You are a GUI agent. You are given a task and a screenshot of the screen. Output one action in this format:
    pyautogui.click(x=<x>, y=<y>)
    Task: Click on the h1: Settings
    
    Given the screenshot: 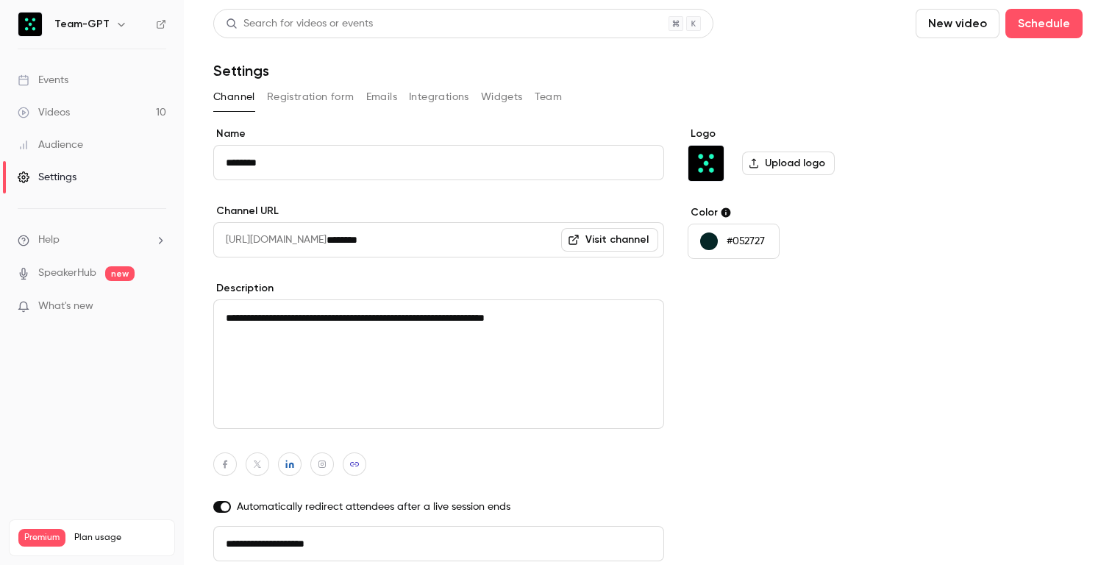 What is the action you would take?
    pyautogui.click(x=241, y=71)
    